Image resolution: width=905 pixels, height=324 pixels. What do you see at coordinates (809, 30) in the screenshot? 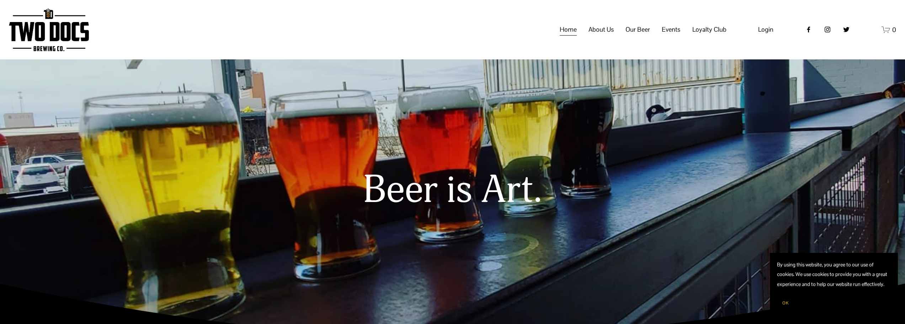
I see `a: Facebook` at bounding box center [809, 30].